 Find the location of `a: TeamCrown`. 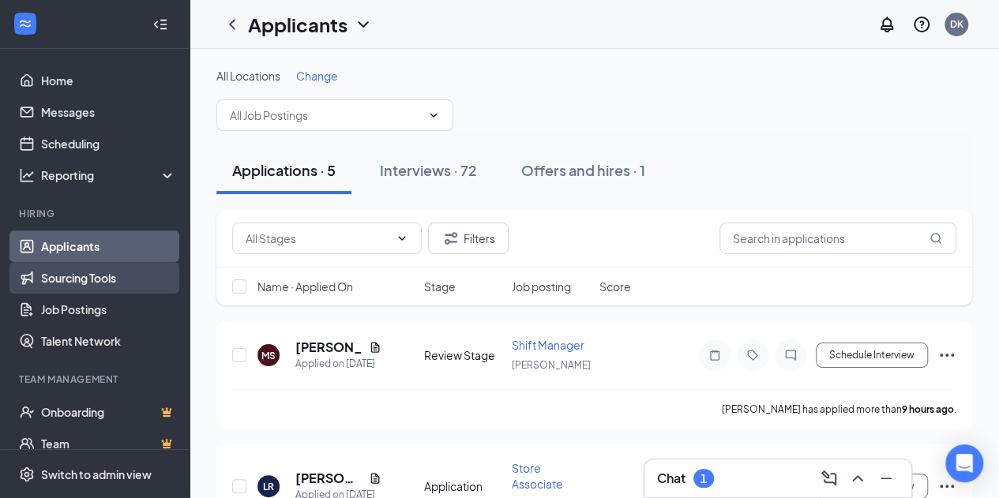

a: TeamCrown is located at coordinates (108, 444).